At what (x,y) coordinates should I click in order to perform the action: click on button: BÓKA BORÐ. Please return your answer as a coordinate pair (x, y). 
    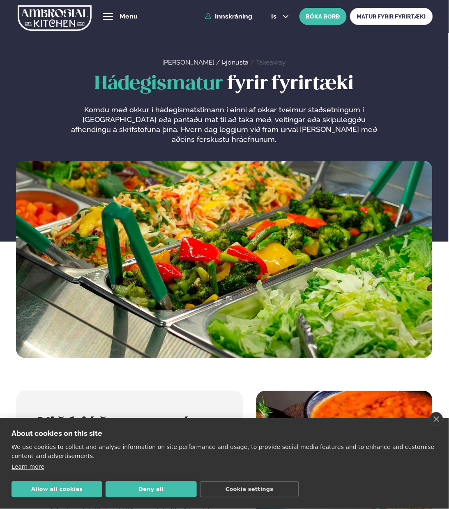
    Looking at the image, I should click on (323, 16).